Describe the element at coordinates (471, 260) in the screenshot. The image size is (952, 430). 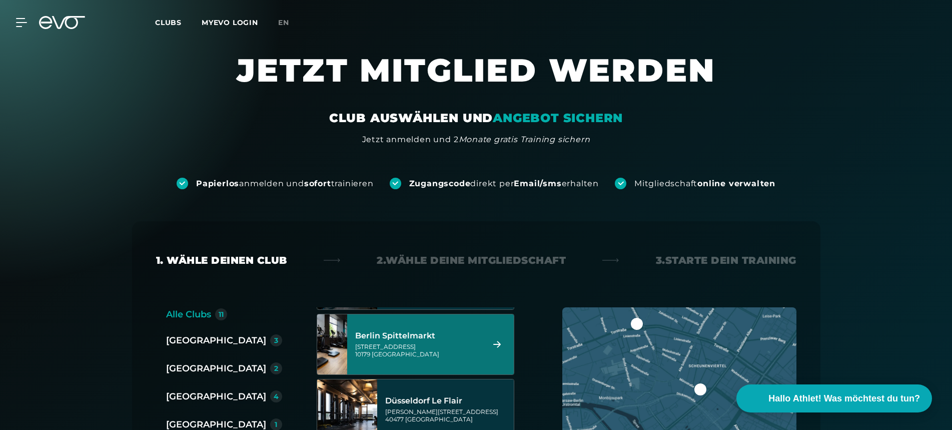
I see `div: 2. Wähle deine Mitgliedschaft` at that location.